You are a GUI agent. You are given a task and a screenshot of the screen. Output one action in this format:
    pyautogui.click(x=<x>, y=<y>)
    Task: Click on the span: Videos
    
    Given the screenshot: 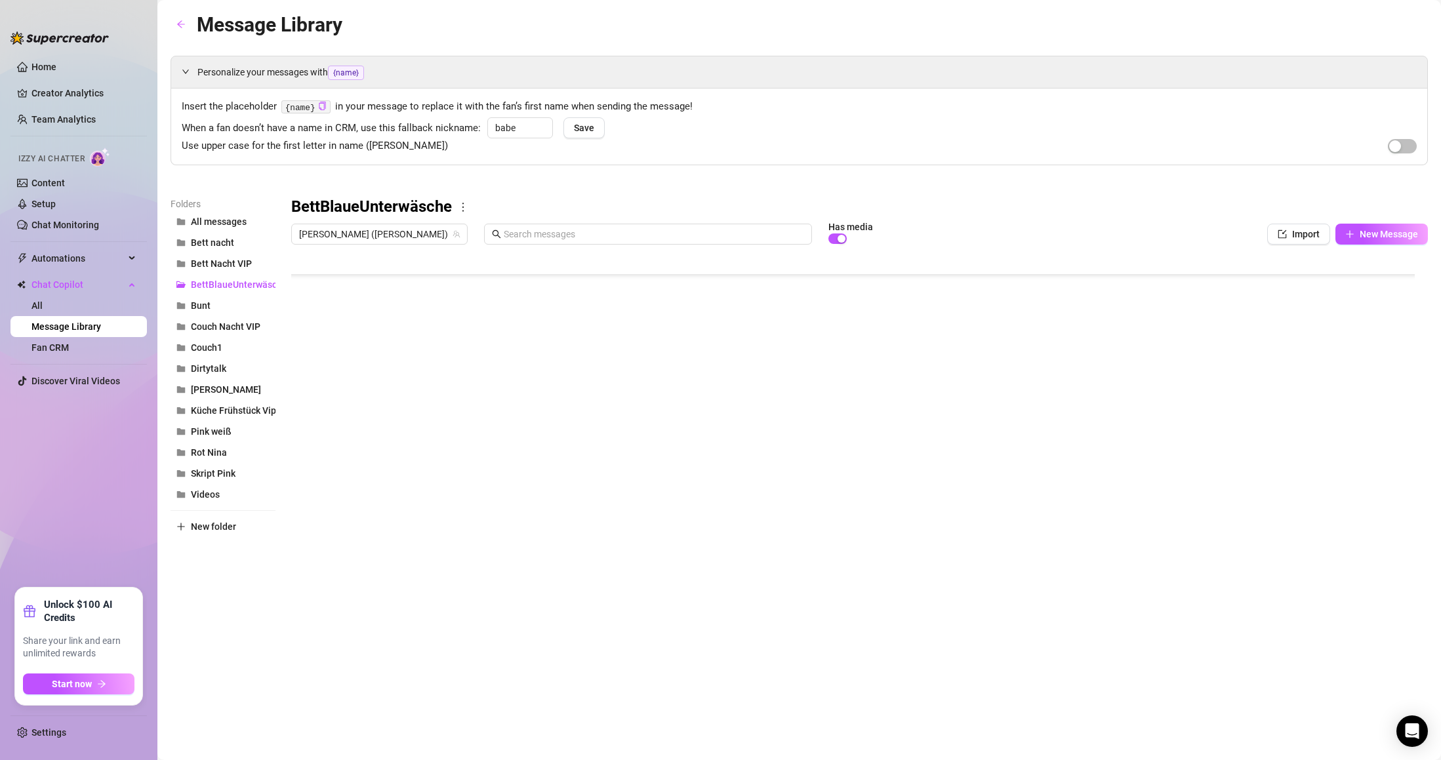 What is the action you would take?
    pyautogui.click(x=205, y=495)
    